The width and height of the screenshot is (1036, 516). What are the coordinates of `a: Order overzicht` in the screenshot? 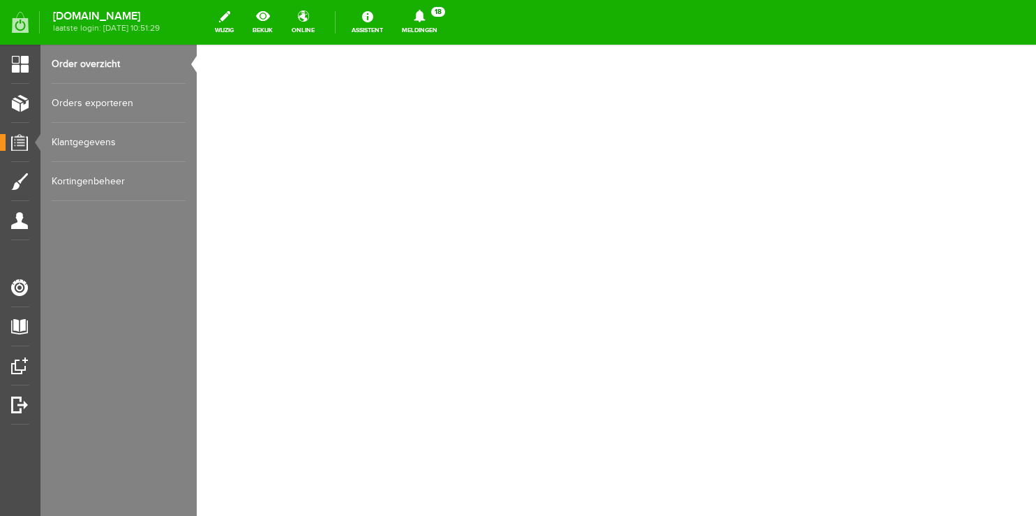 It's located at (119, 64).